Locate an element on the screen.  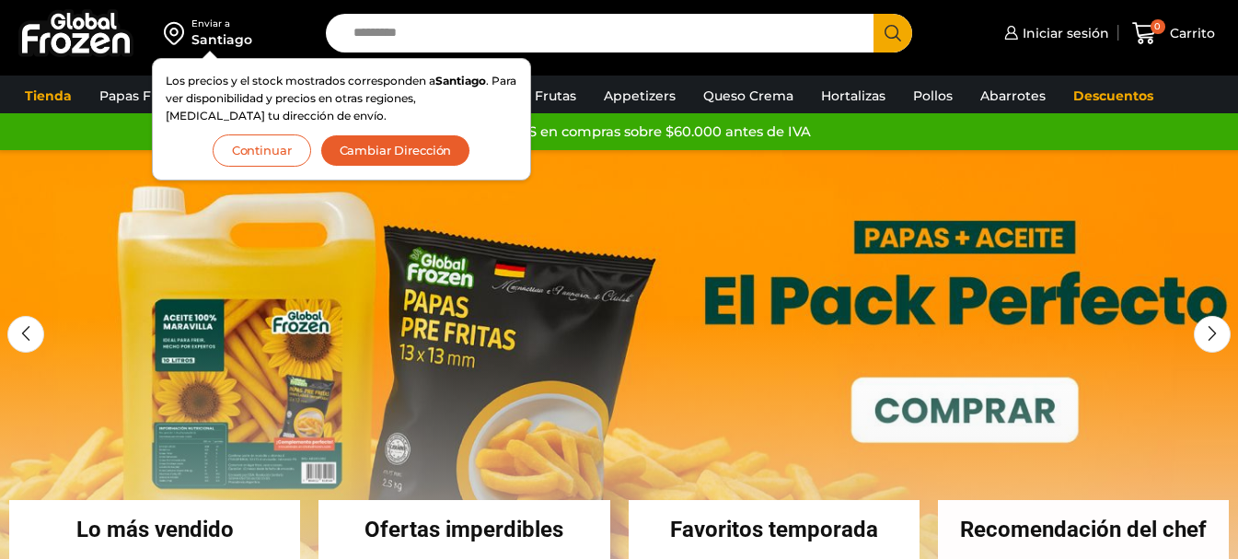
p: Los precios y el stock mostrados corresponden a . Para ver disponibilidad y precios en otras regi... is located at coordinates (342, 99).